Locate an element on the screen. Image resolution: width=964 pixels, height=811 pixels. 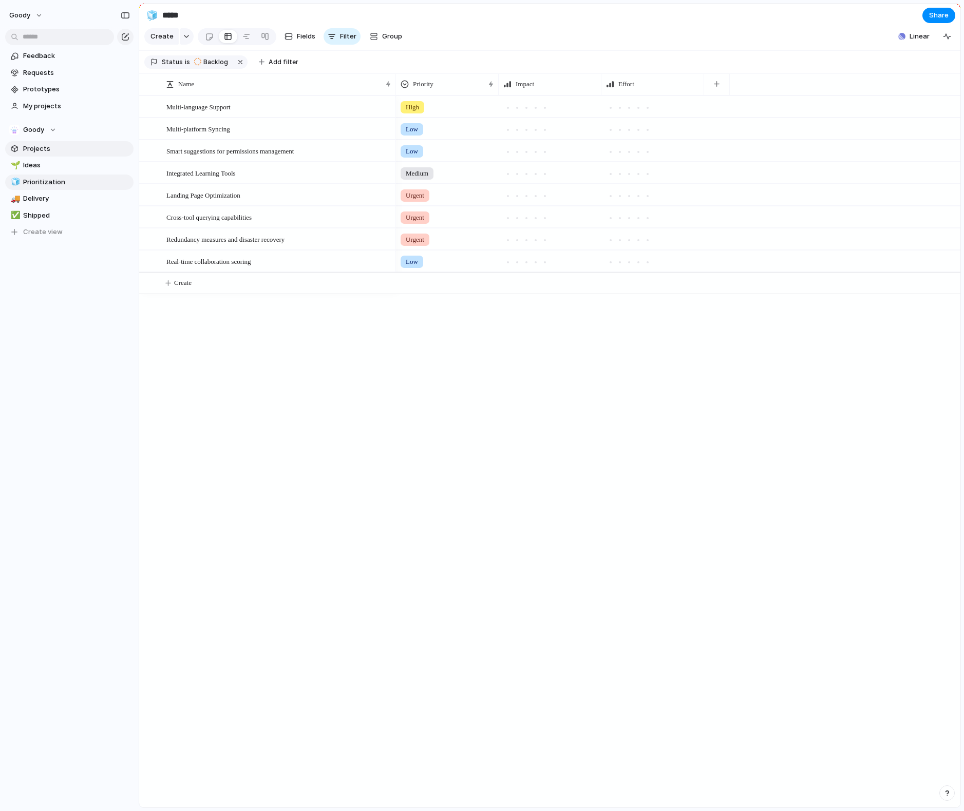
span: Multi-platform Syncing is located at coordinates (198, 128).